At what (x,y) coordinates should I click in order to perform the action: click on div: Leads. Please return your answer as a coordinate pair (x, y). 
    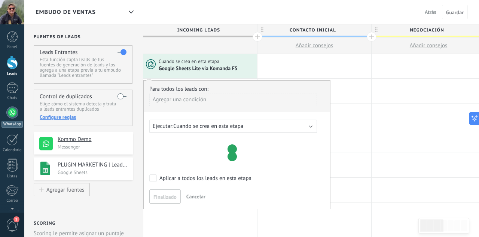
    Looking at the image, I should click on (12, 74).